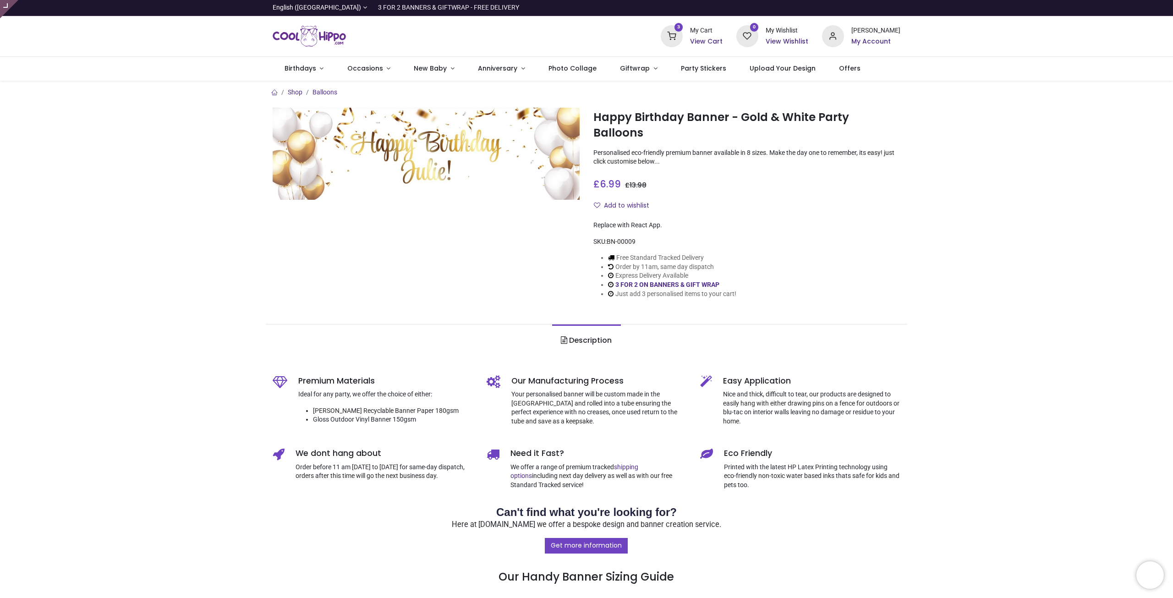 The width and height of the screenshot is (1173, 598). Describe the element at coordinates (586, 546) in the screenshot. I see `a: Get more information` at that location.